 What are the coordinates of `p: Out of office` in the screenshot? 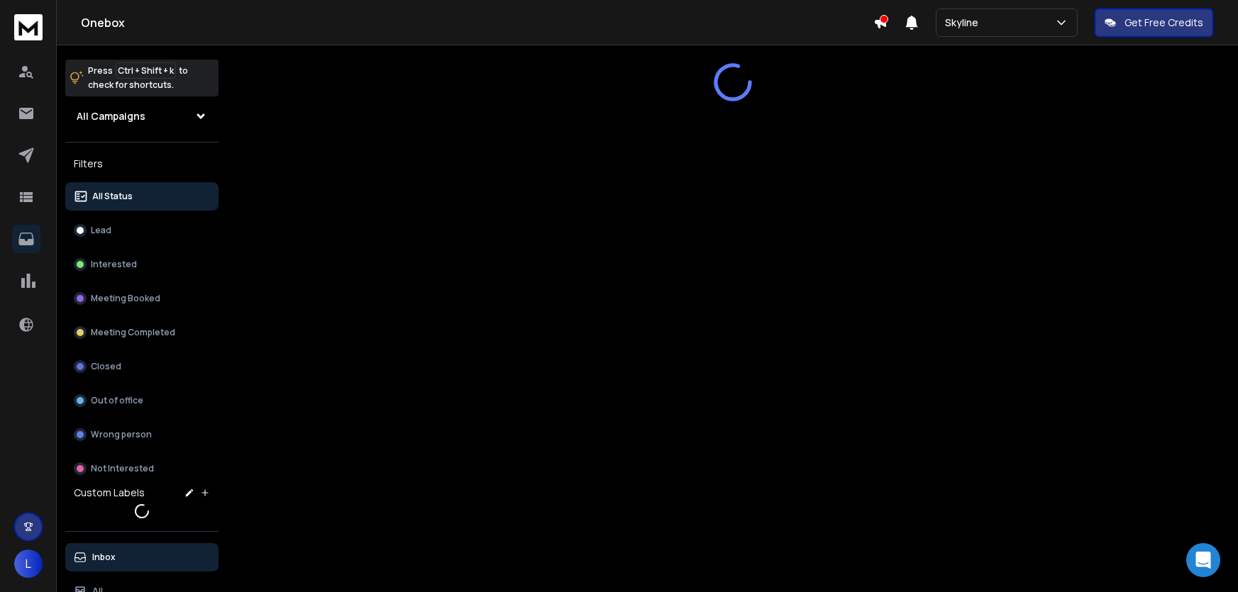 It's located at (117, 401).